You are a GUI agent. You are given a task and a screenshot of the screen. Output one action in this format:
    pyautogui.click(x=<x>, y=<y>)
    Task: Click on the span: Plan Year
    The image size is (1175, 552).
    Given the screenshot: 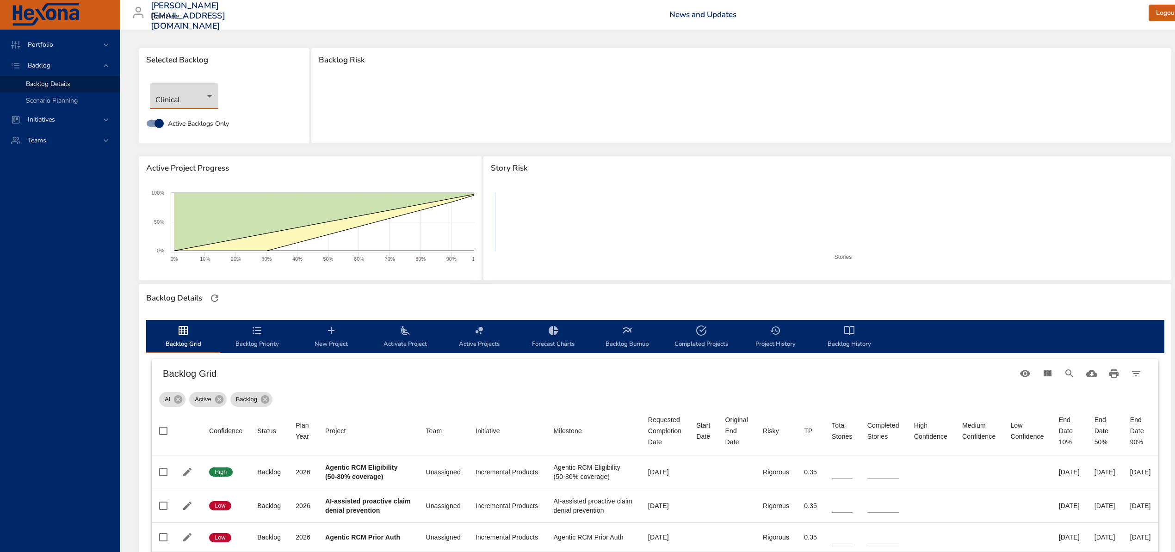 What is the action you would take?
    pyautogui.click(x=303, y=431)
    